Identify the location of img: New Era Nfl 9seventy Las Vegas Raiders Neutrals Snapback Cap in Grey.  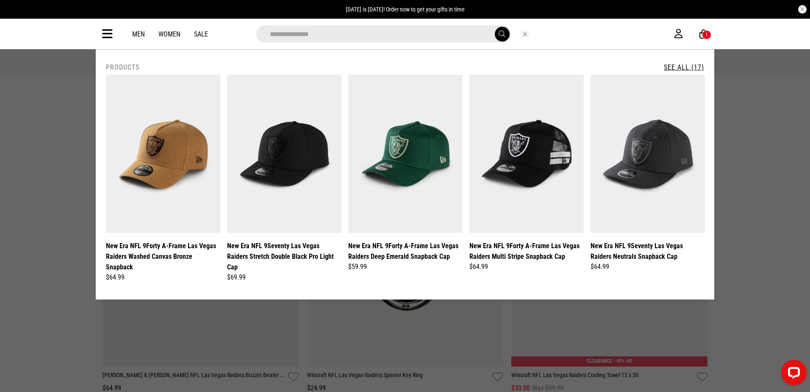
(648, 153).